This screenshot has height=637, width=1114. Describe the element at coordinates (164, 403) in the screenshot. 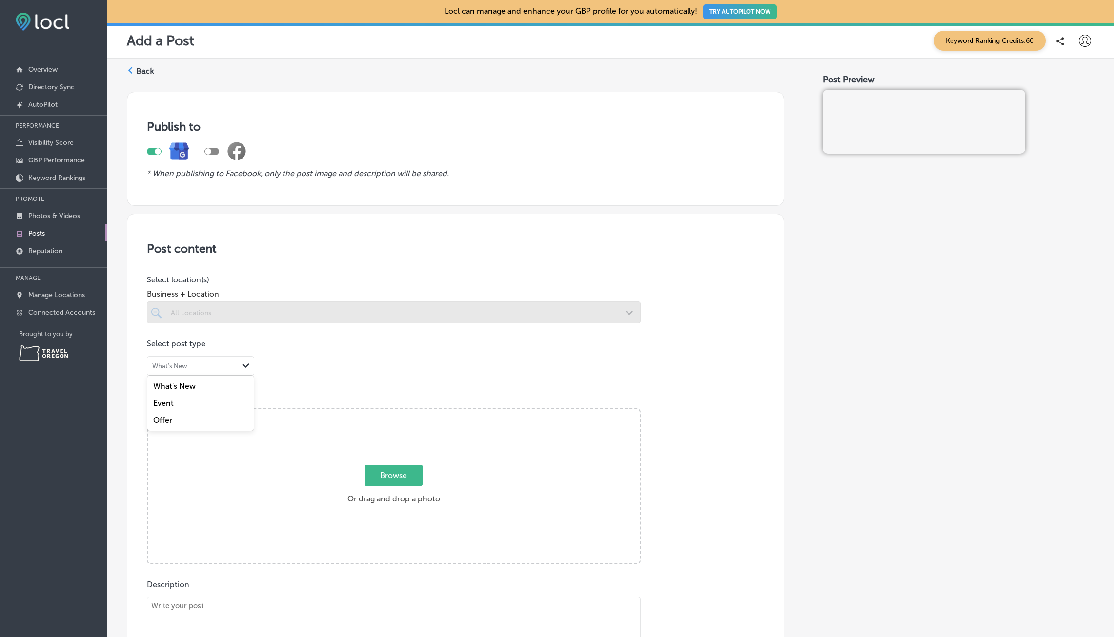

I see `label: Event` at that location.